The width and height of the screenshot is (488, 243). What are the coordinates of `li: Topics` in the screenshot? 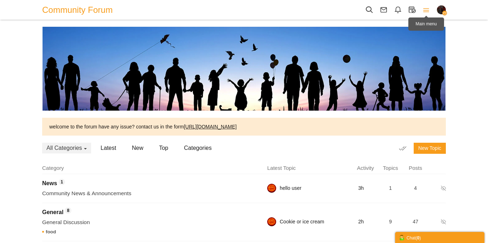 It's located at (390, 168).